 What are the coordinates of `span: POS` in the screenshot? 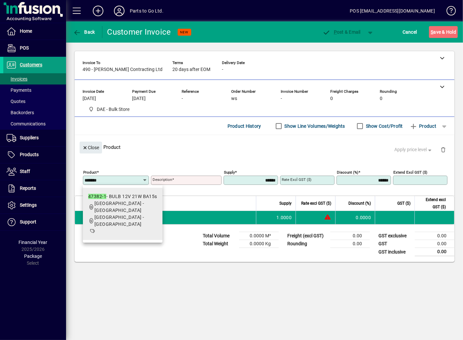 It's located at (24, 48).